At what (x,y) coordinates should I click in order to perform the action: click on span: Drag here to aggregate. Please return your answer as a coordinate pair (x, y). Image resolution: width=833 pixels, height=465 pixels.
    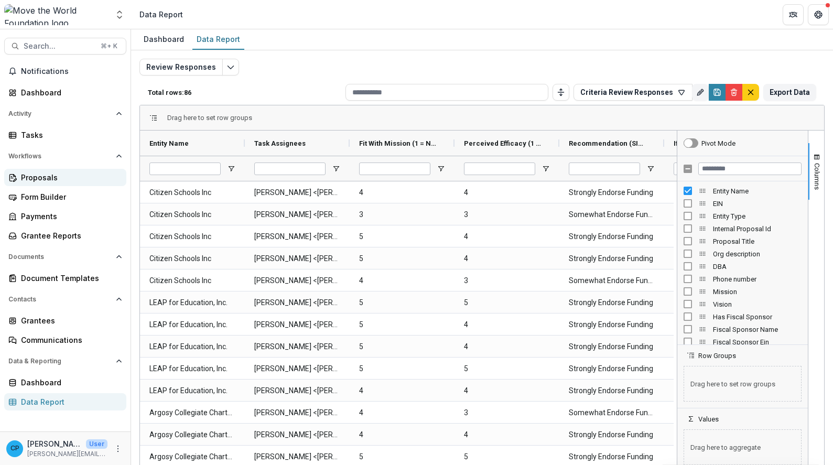
    Looking at the image, I should click on (742, 447).